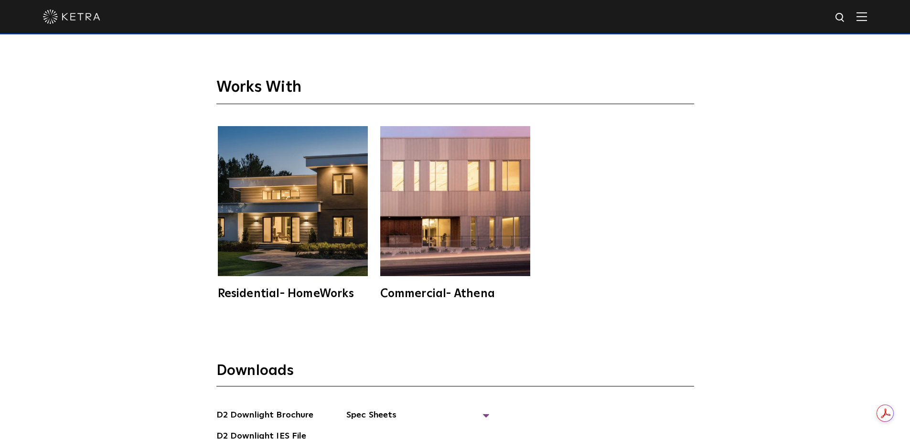 The width and height of the screenshot is (910, 439). Describe the element at coordinates (72, 17) in the screenshot. I see `img: ketra-logo-2019-white` at that location.